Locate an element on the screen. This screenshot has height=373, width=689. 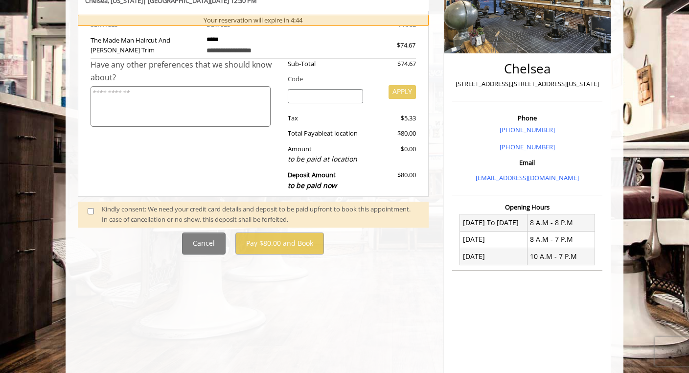
div: $0.00 is located at coordinates (393, 154).